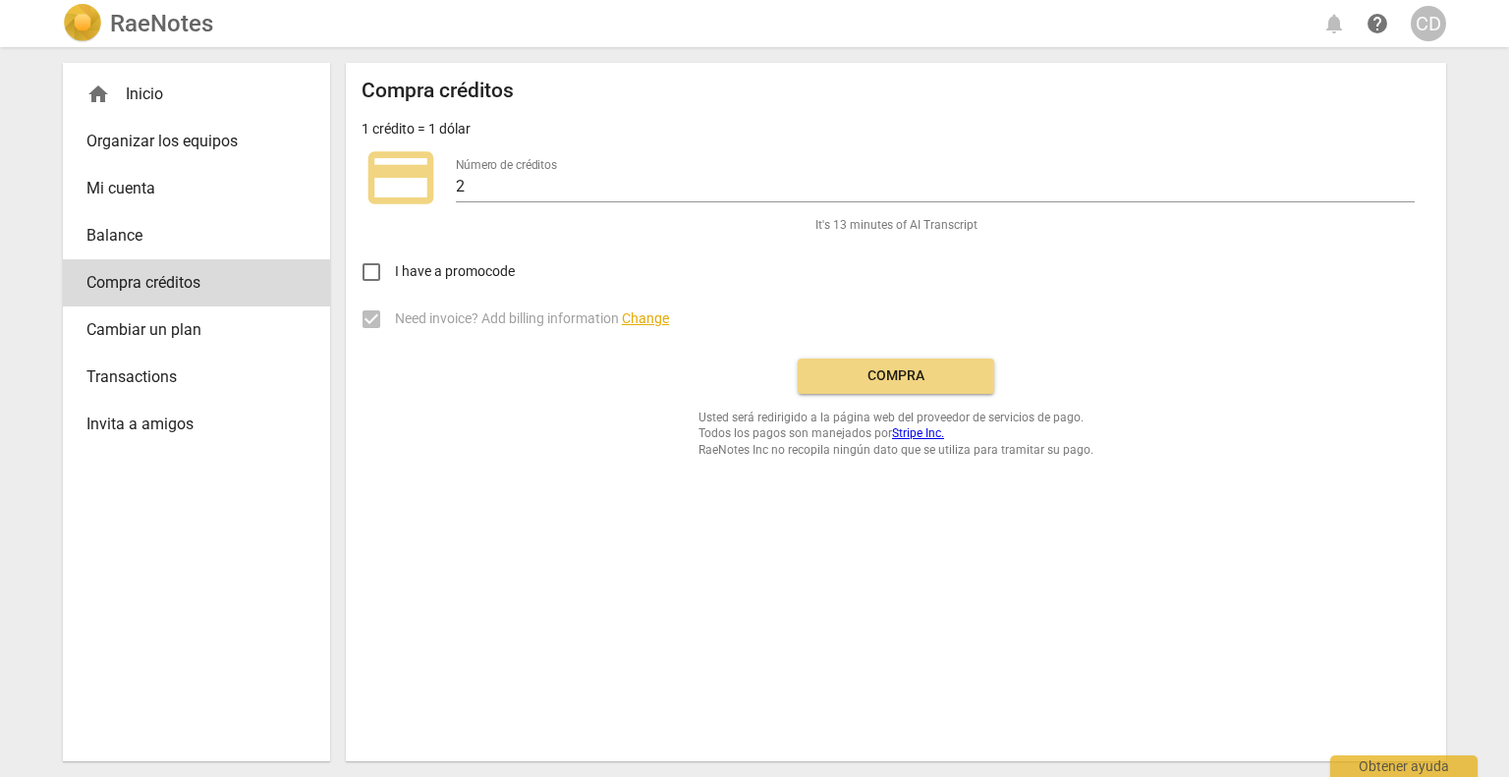 This screenshot has height=777, width=1509. Describe the element at coordinates (401, 178) in the screenshot. I see `span: credit_card` at that location.